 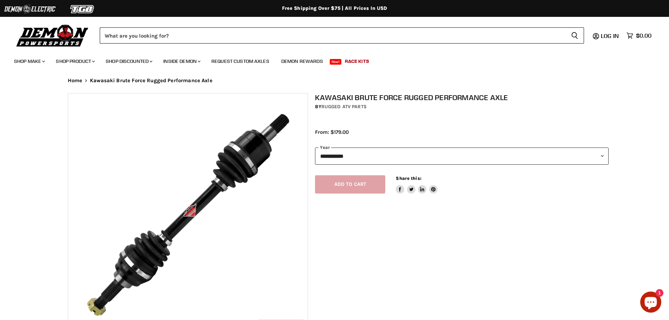 What do you see at coordinates (344, 106) in the screenshot?
I see `a: Rugged ATV Parts` at bounding box center [344, 106].